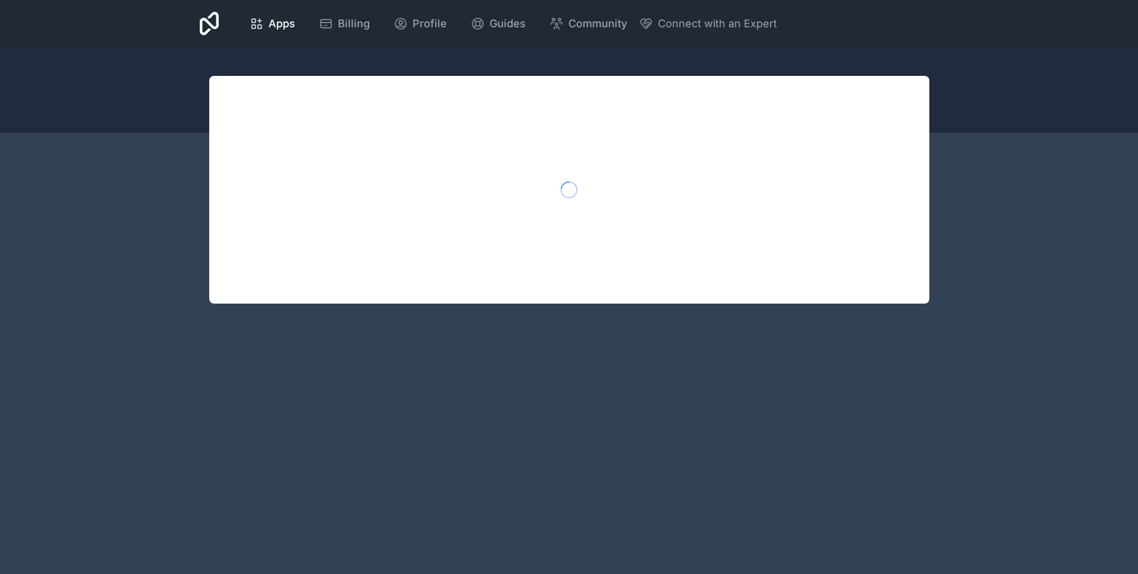 The height and width of the screenshot is (574, 1138). What do you see at coordinates (354, 24) in the screenshot?
I see `span: Billing` at bounding box center [354, 24].